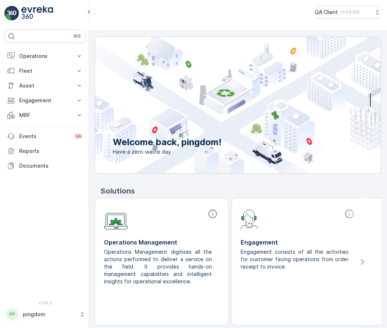 The height and width of the screenshot is (328, 387). I want to click on div: PP, so click(12, 314).